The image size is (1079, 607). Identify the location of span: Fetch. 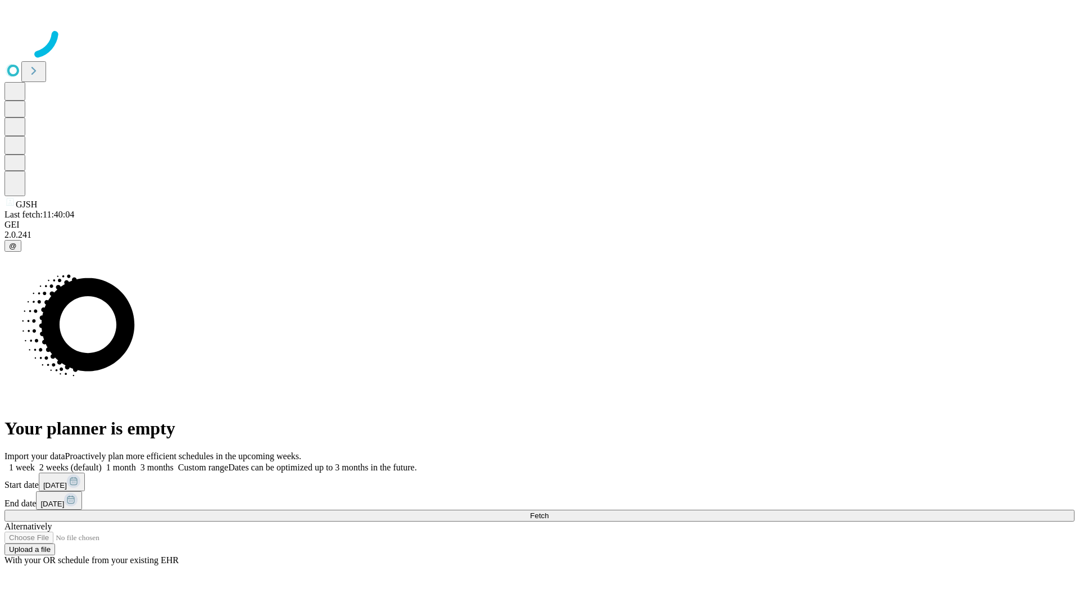
(539, 515).